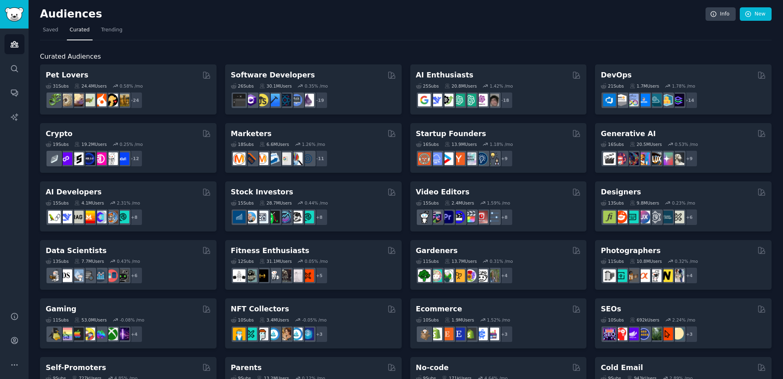 This screenshot has height=379, width=783. I want to click on div: 7.7M Users, so click(89, 261).